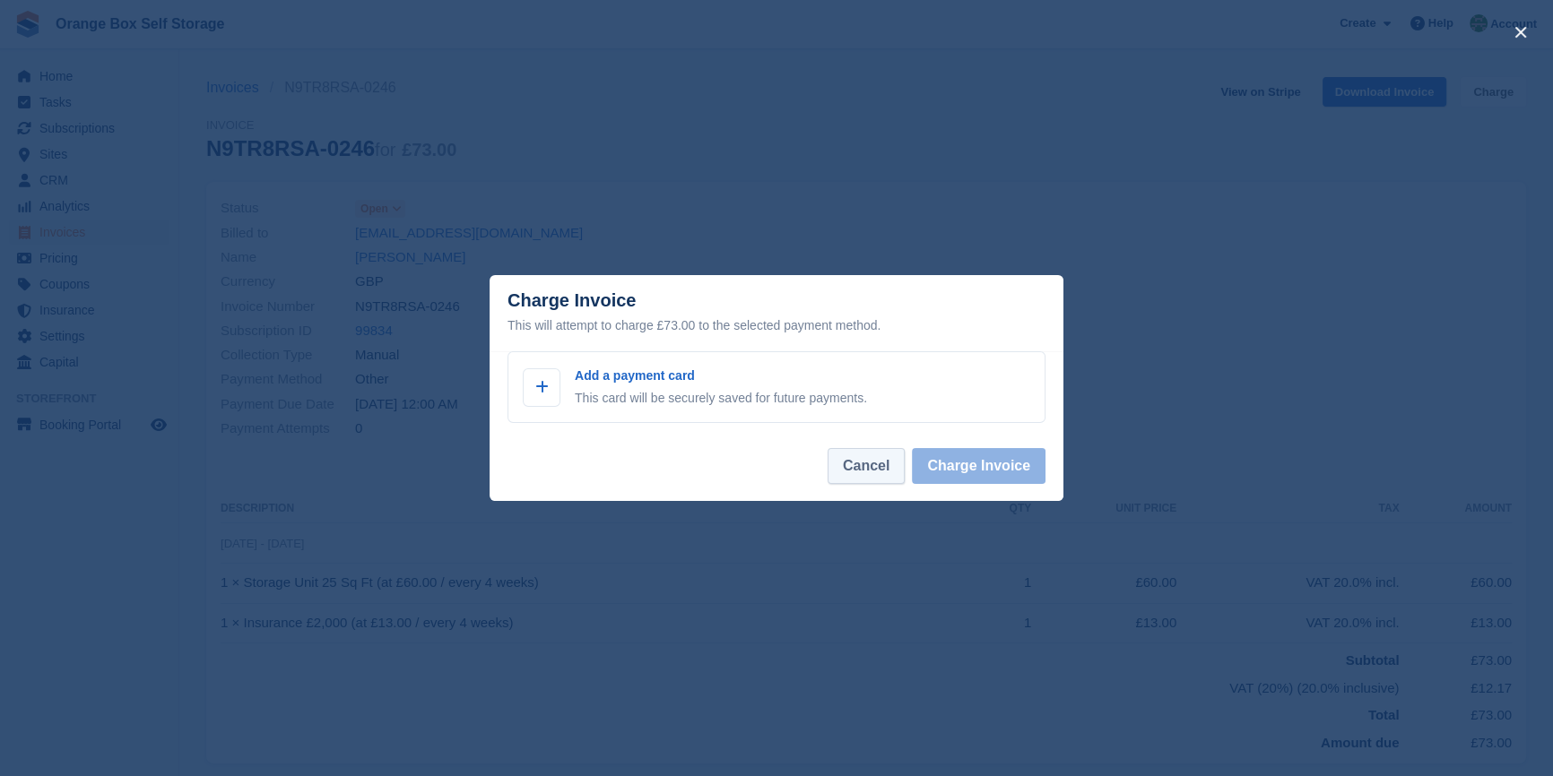 The image size is (1553, 776). I want to click on button: Charge Invoice, so click(978, 466).